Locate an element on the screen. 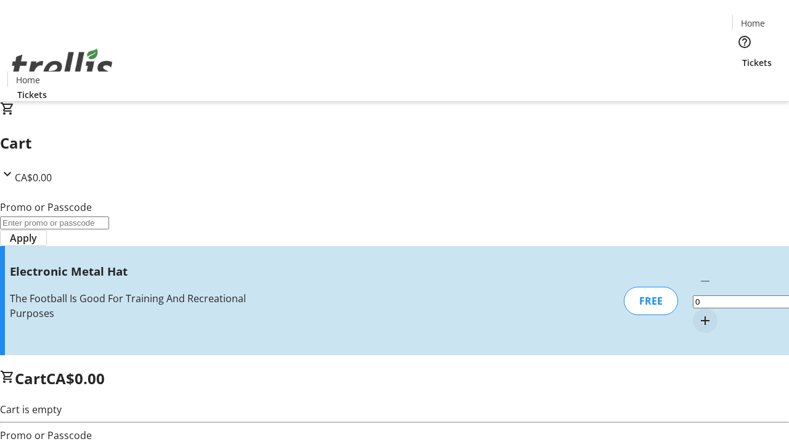  button: Help is located at coordinates (745, 42).